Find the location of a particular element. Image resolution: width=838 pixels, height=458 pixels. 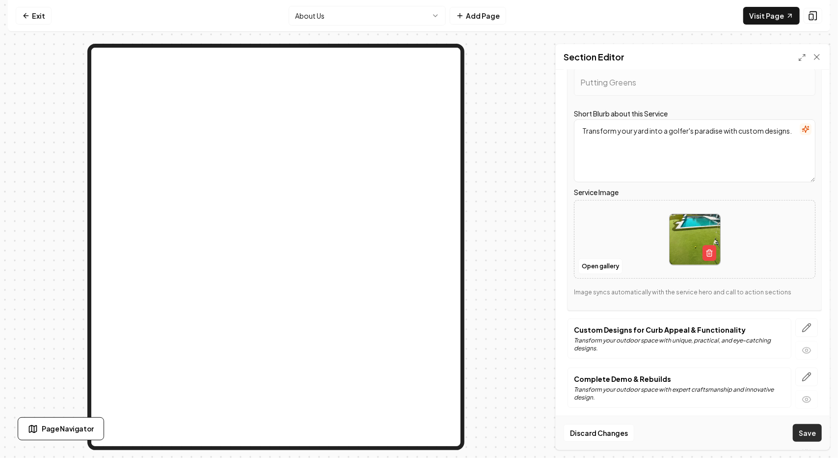

h2: Section Editor is located at coordinates (594, 57).